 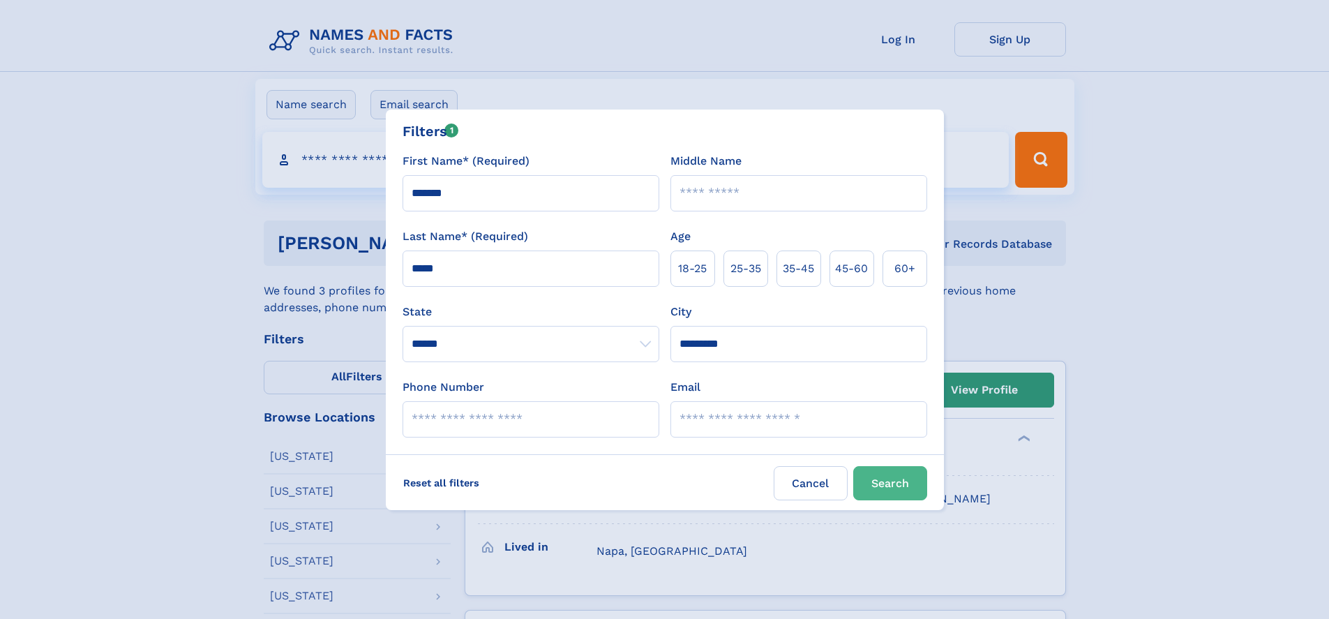 I want to click on span: 25‑35, so click(x=746, y=269).